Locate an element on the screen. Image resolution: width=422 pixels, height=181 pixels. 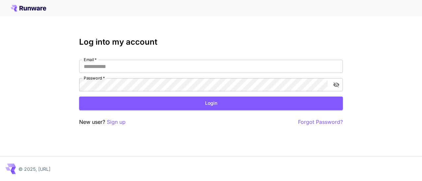
p: Sign up is located at coordinates (116, 122).